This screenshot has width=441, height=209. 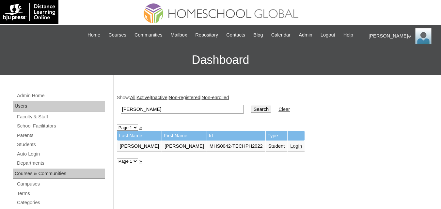 What do you see at coordinates (281, 35) in the screenshot?
I see `a: Calendar` at bounding box center [281, 35].